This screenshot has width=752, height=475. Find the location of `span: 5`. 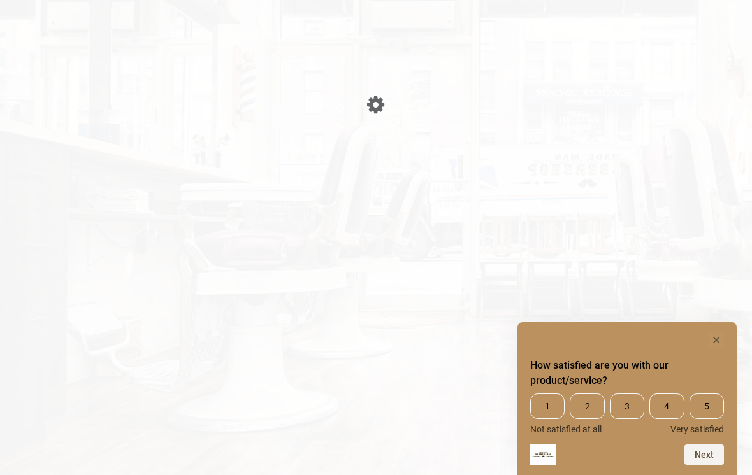

span: 5 is located at coordinates (706, 406).